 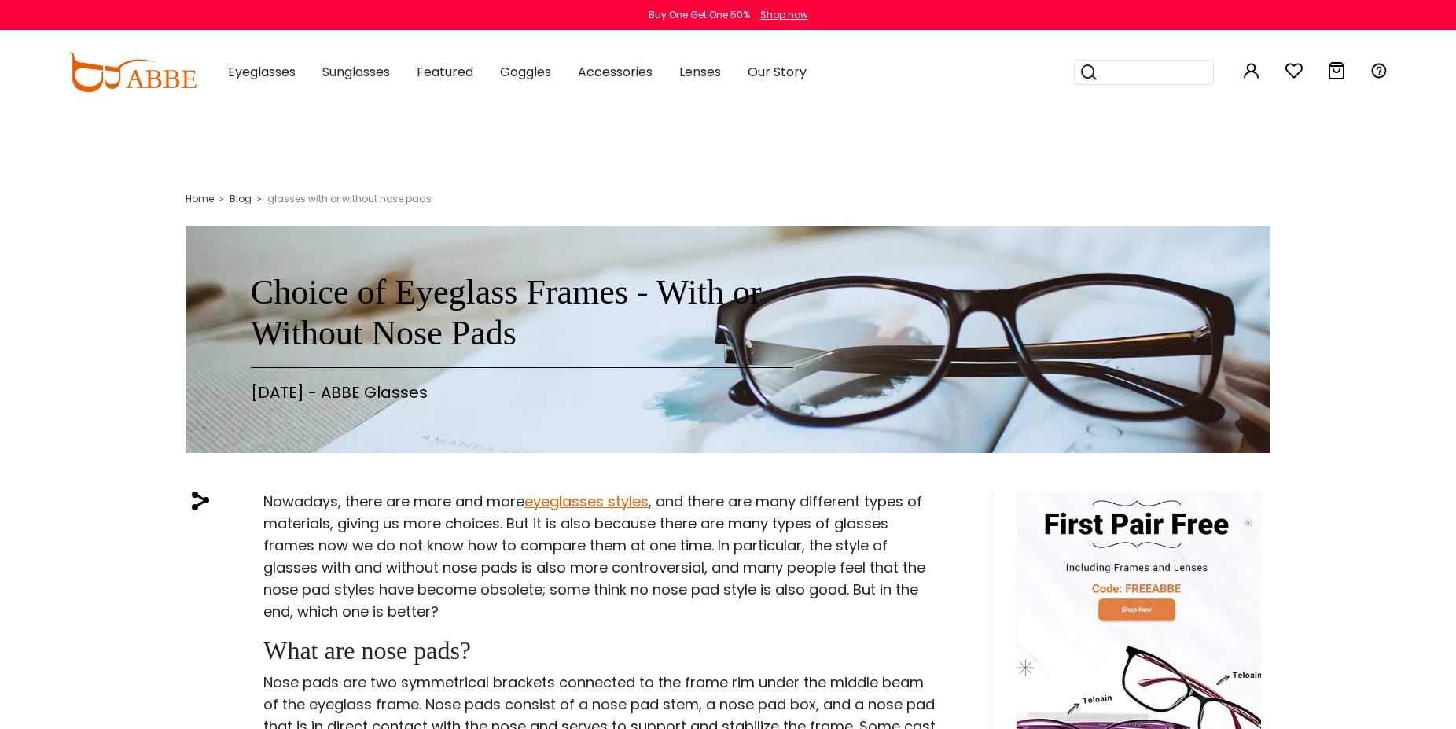 What do you see at coordinates (241, 198) in the screenshot?
I see `a: Blog` at bounding box center [241, 198].